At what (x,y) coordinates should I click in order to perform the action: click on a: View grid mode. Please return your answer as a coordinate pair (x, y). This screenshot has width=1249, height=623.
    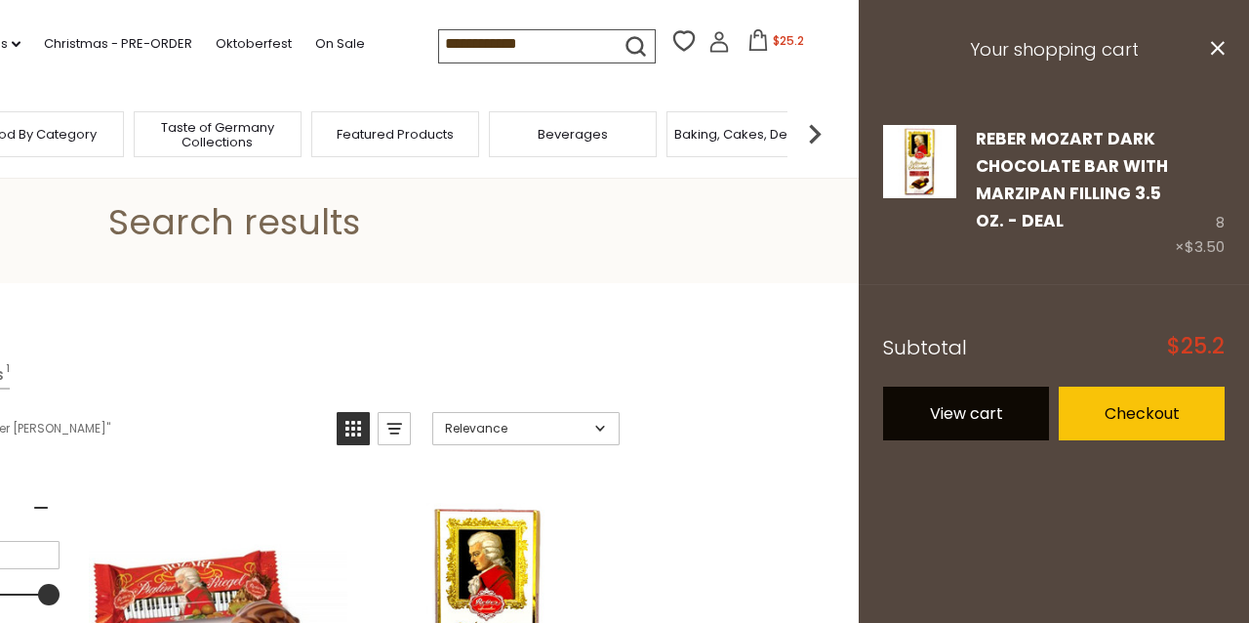
    Looking at the image, I should click on (353, 428).